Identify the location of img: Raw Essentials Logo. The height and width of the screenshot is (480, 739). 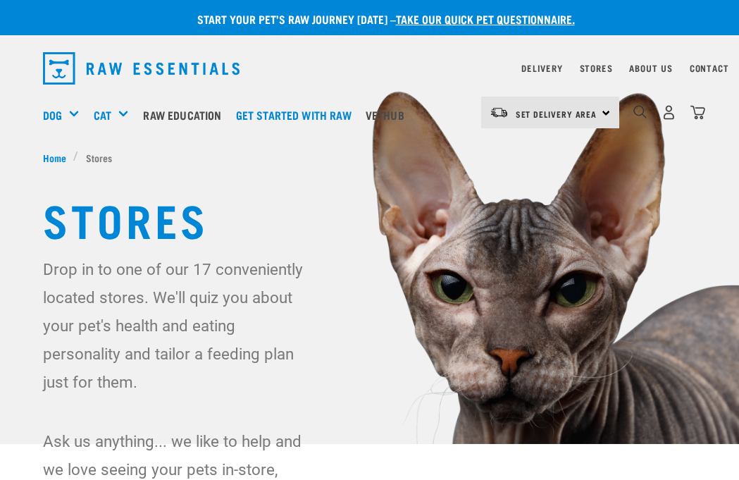
(142, 68).